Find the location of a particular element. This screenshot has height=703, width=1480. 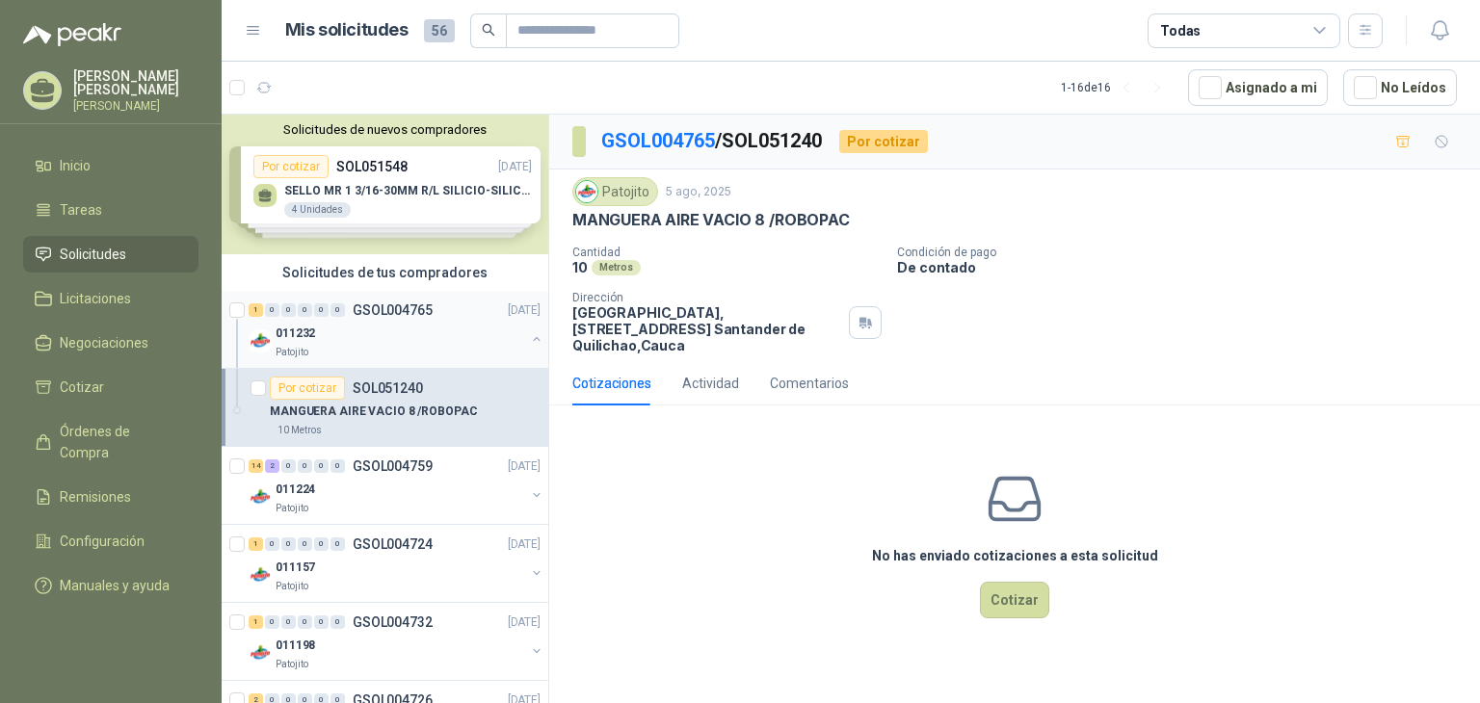

div: Cotizaciones is located at coordinates (612, 384).